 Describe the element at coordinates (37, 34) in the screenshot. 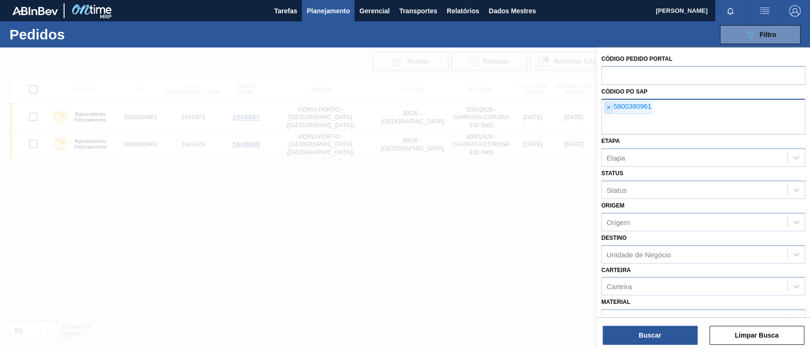

I see `font: Pedidos` at that location.